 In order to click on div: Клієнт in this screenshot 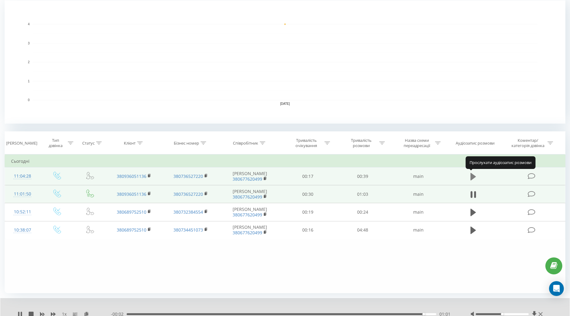, I will do `click(130, 143)`.